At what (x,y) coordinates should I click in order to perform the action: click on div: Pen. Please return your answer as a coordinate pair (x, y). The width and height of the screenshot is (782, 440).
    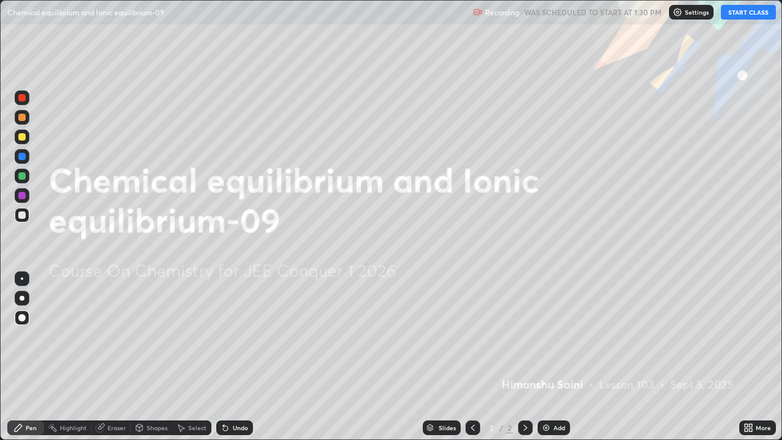
    Looking at the image, I should click on (31, 428).